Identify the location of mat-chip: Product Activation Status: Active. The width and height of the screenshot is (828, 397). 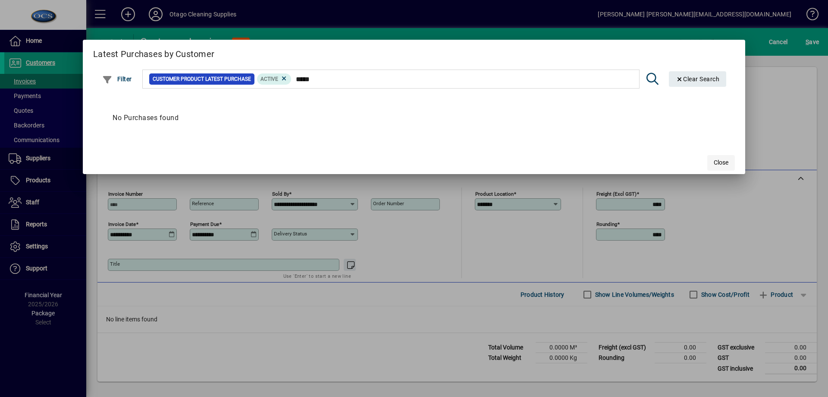
(274, 79).